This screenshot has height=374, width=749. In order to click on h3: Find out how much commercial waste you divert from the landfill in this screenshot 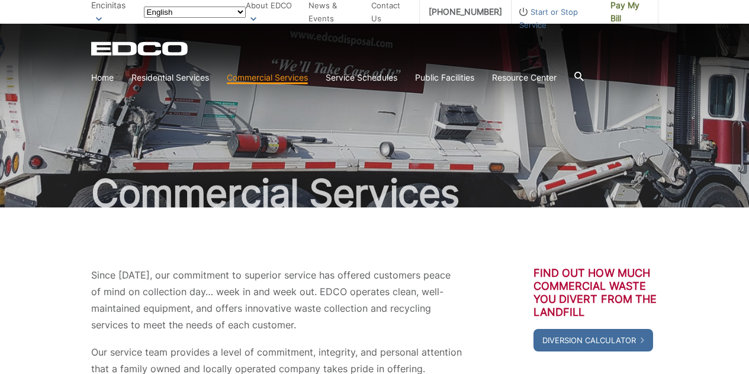, I will do `click(596, 293)`.